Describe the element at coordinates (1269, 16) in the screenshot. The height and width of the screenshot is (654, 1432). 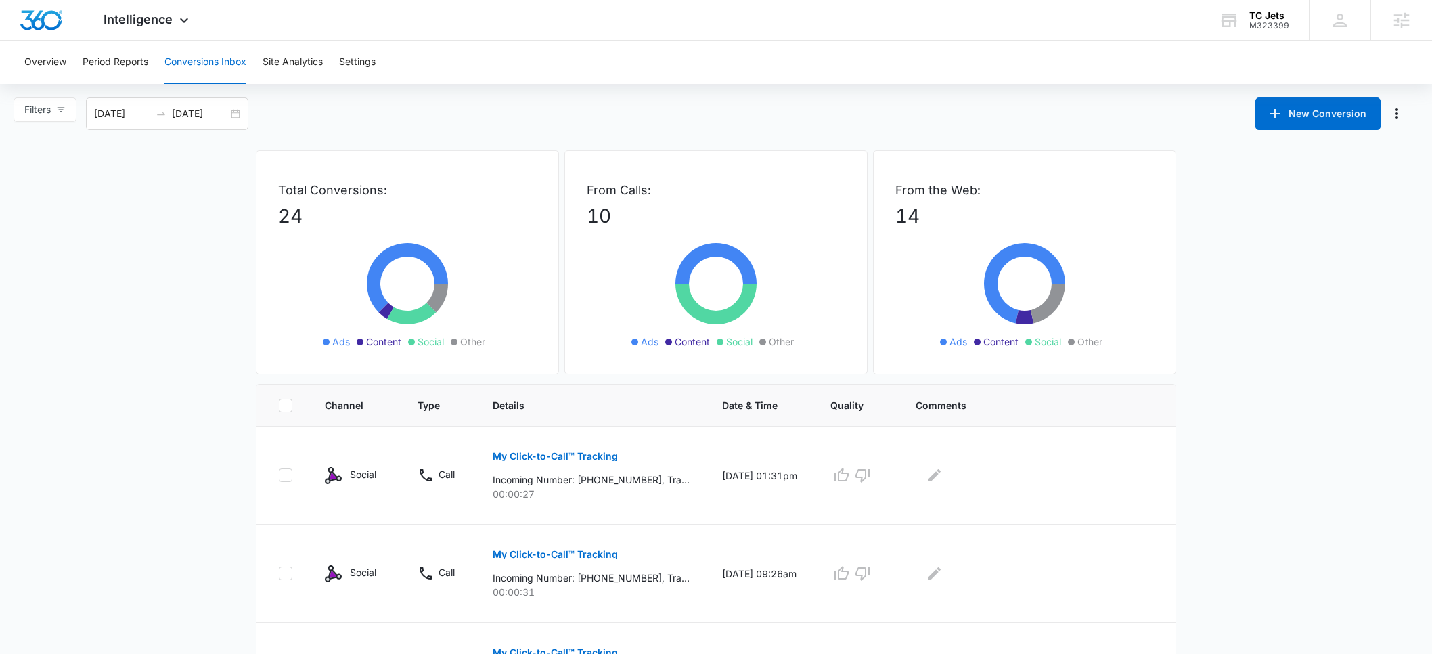
I see `div: account name` at that location.